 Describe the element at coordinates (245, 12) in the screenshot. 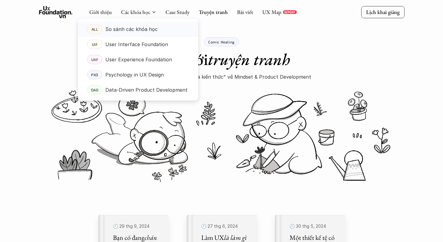

I see `a: Bài viết` at that location.